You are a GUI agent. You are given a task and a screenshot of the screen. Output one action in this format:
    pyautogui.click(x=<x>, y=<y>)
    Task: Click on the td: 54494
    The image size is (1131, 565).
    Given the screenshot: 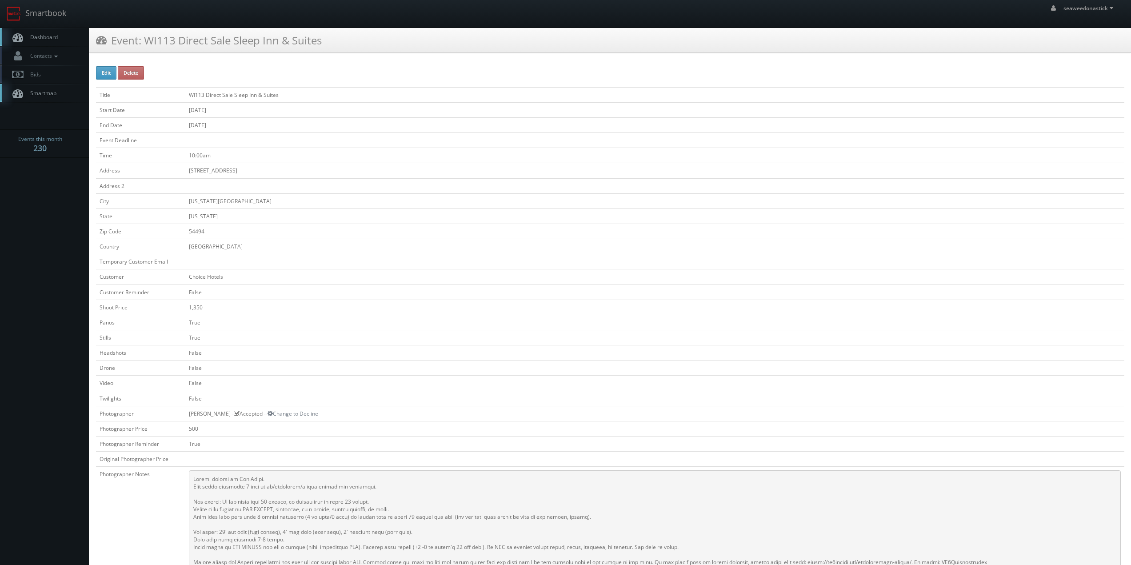 What is the action you would take?
    pyautogui.click(x=655, y=231)
    